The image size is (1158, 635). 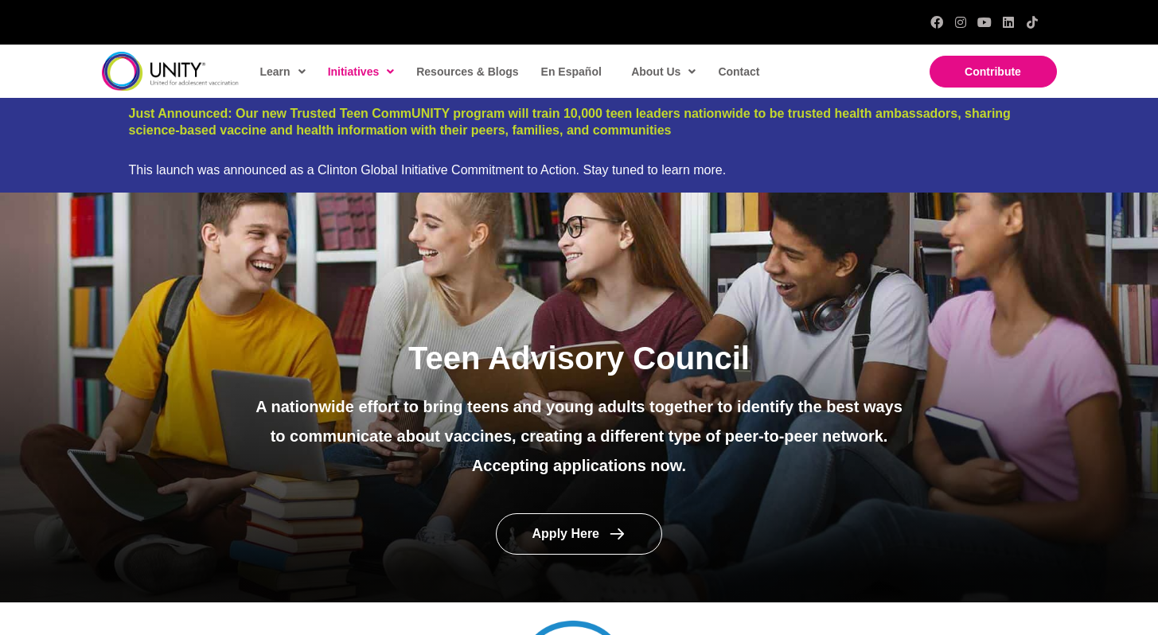 What do you see at coordinates (1032, 22) in the screenshot?
I see `a: TikTok` at bounding box center [1032, 22].